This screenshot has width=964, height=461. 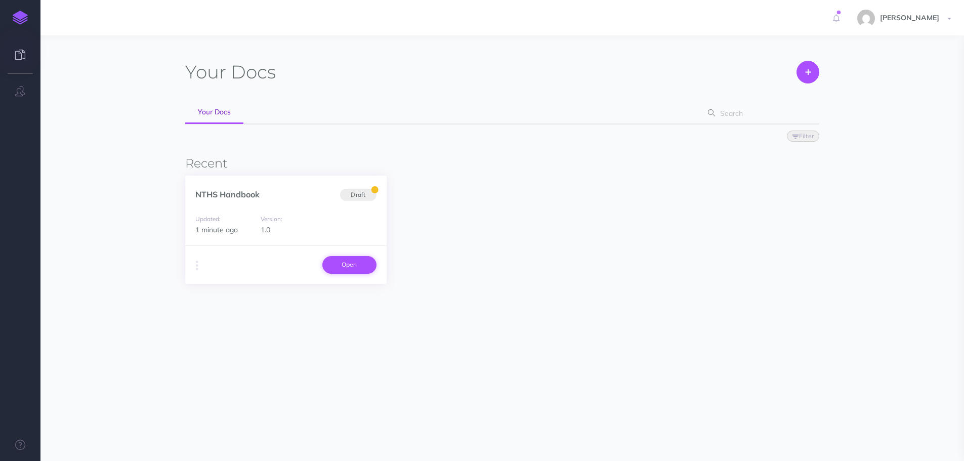 I want to click on small: Version:, so click(x=271, y=219).